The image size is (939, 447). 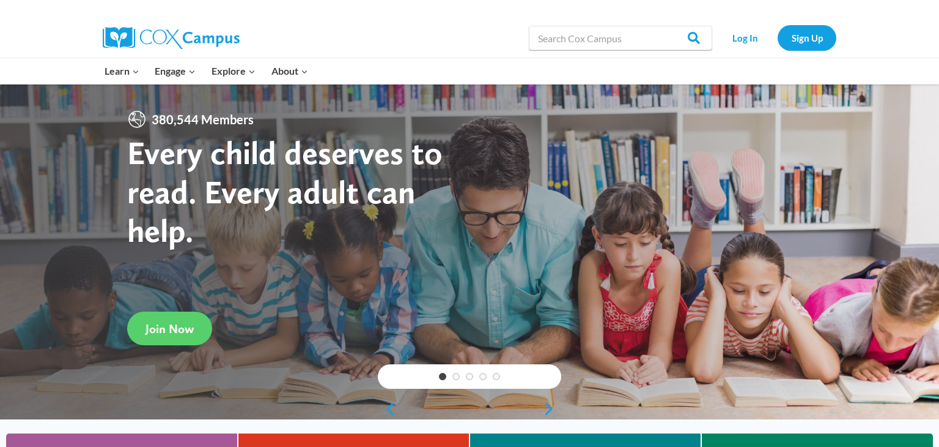 What do you see at coordinates (552, 409) in the screenshot?
I see `a: next` at bounding box center [552, 409].